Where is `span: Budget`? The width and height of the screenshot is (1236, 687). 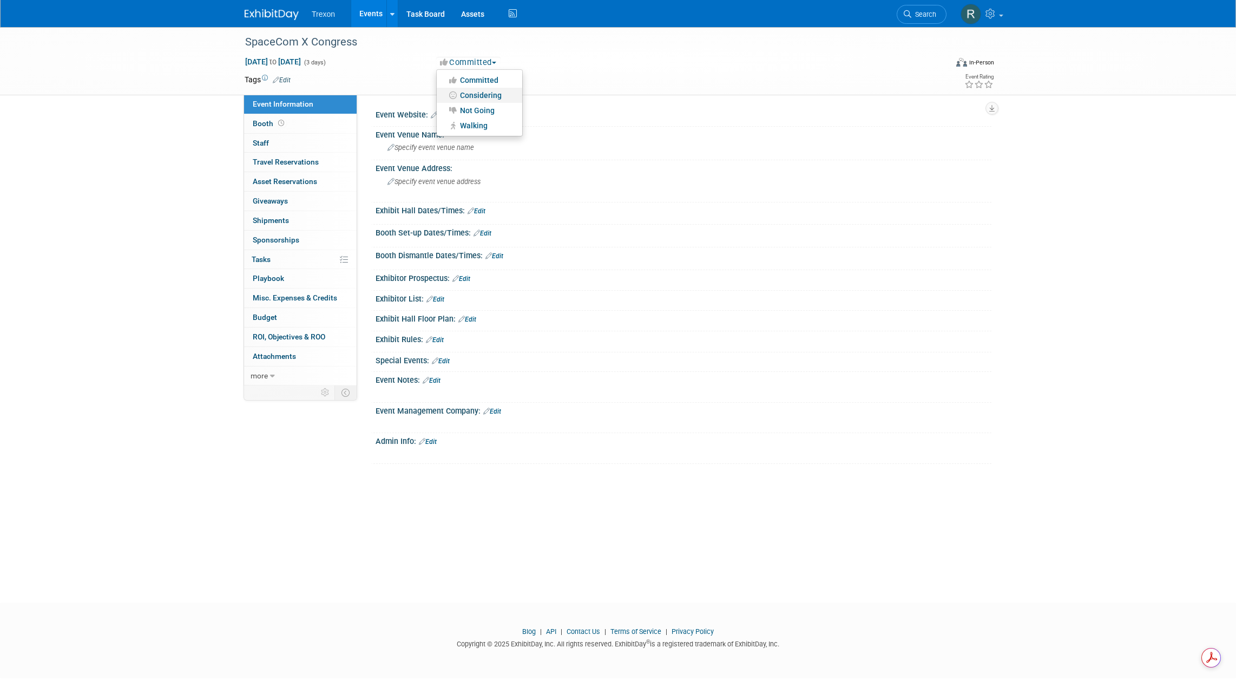
span: Budget is located at coordinates (265, 317).